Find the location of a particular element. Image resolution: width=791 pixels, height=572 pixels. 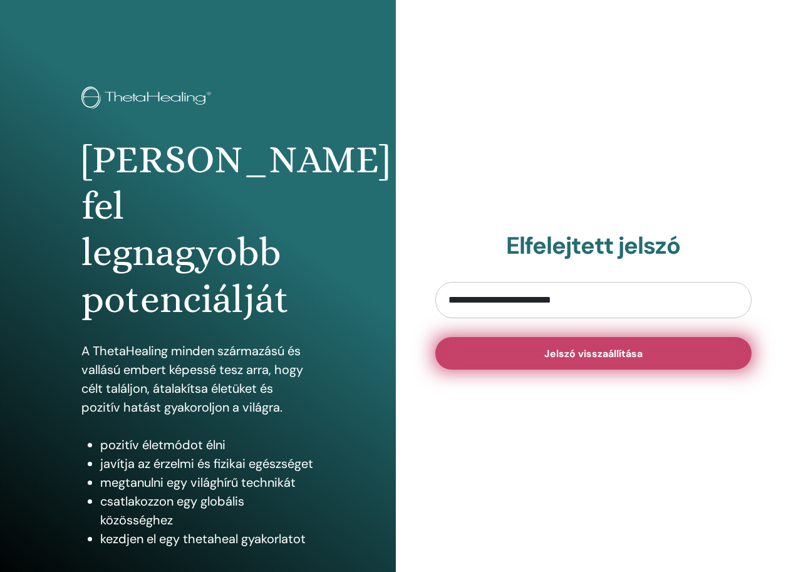

p: A ThetaHealing minden származású és vallású embert képessé tesz arra, hogy célt találjon, átalakí... is located at coordinates (197, 379).